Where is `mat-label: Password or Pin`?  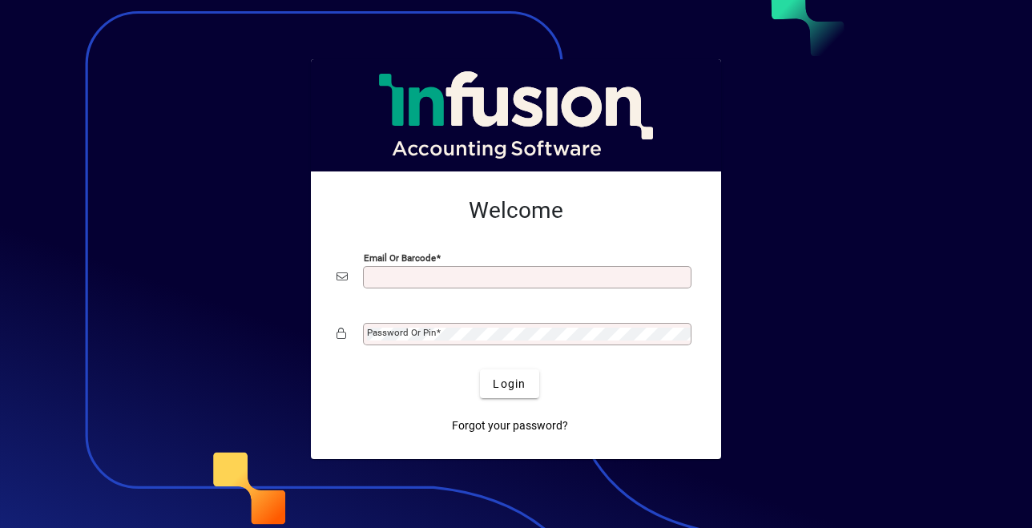
mat-label: Password or Pin is located at coordinates (401, 333).